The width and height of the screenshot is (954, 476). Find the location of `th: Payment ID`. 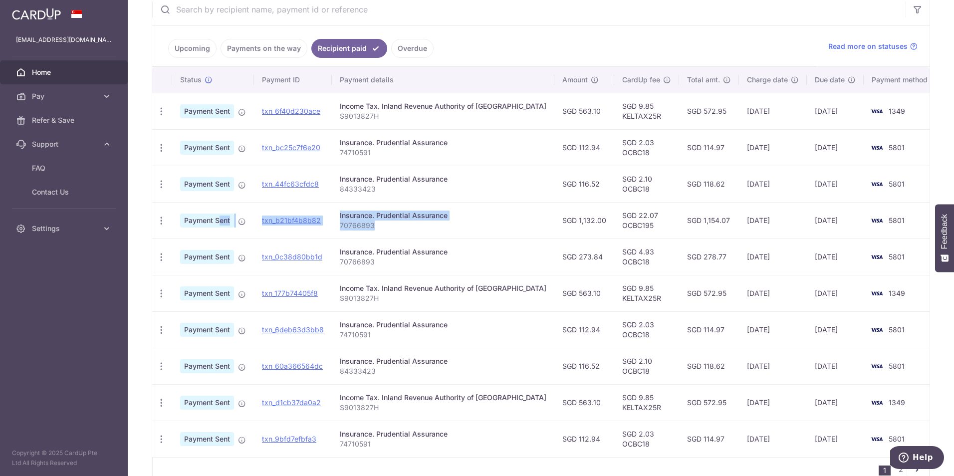

th: Payment ID is located at coordinates (293, 80).